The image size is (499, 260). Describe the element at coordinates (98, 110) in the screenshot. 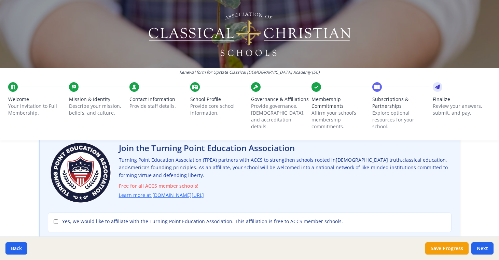

I see `p: Describe your mission, beliefs, and culture.` at that location.